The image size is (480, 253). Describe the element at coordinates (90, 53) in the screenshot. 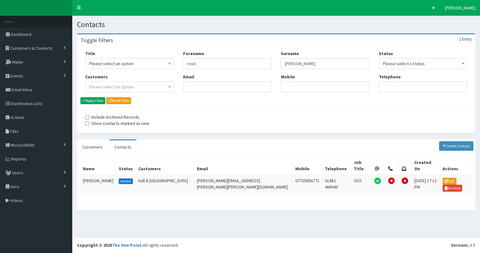

I see `label: Title` at that location.